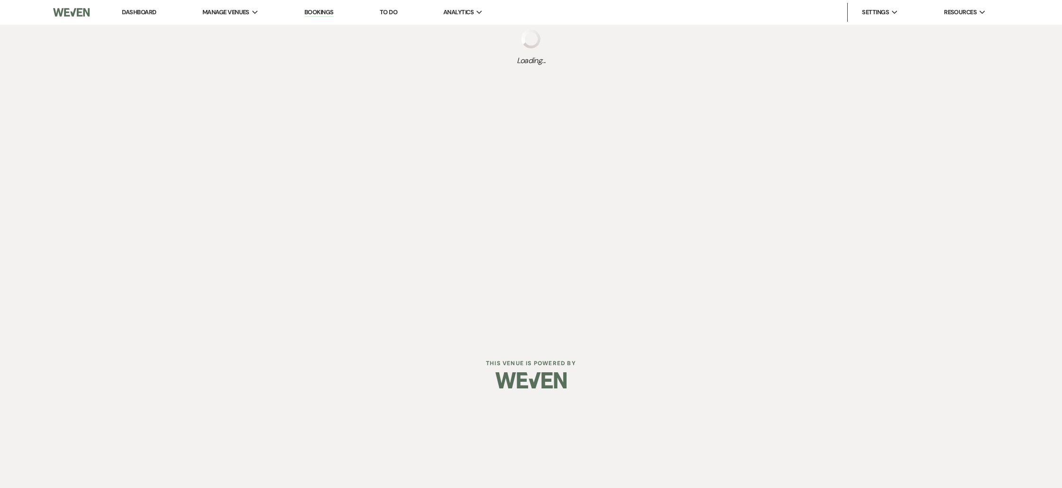 This screenshot has height=488, width=1062. What do you see at coordinates (388, 12) in the screenshot?
I see `a: To Do` at bounding box center [388, 12].